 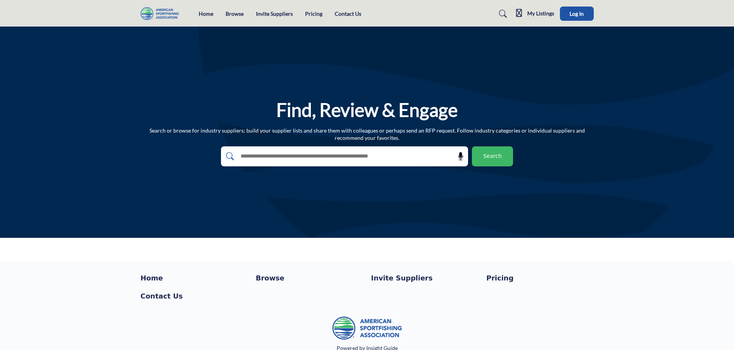 I want to click on img: No Site Logo, so click(x=367, y=328).